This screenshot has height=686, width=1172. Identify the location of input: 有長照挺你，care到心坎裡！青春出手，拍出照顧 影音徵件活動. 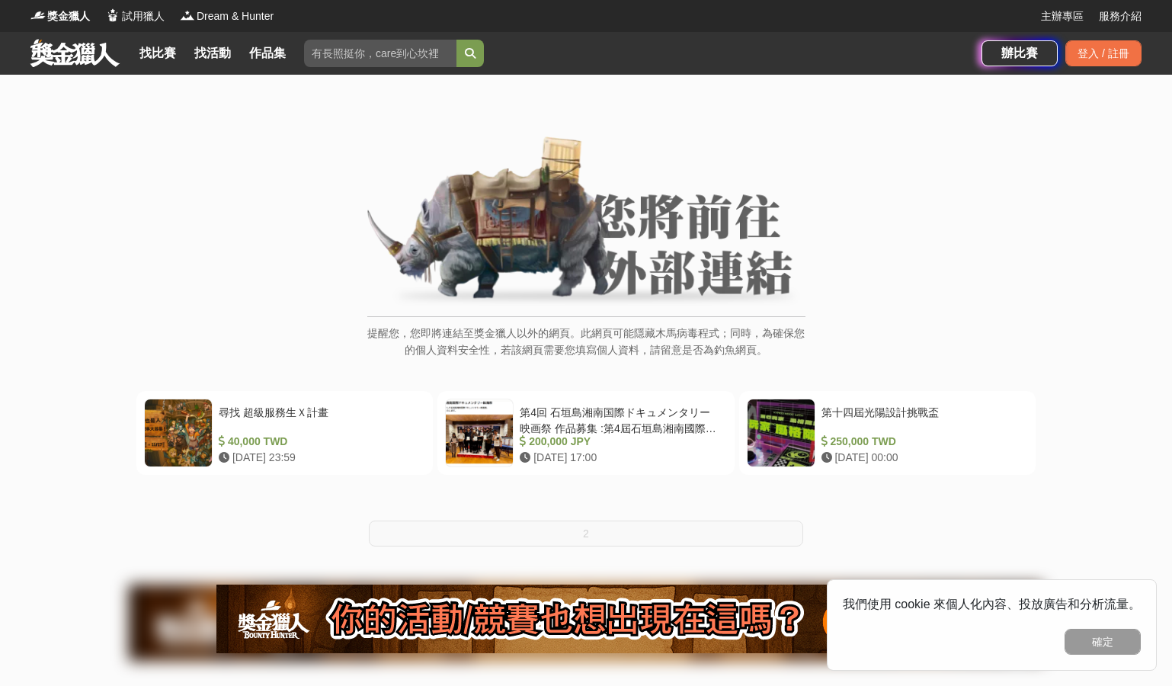
(380, 53).